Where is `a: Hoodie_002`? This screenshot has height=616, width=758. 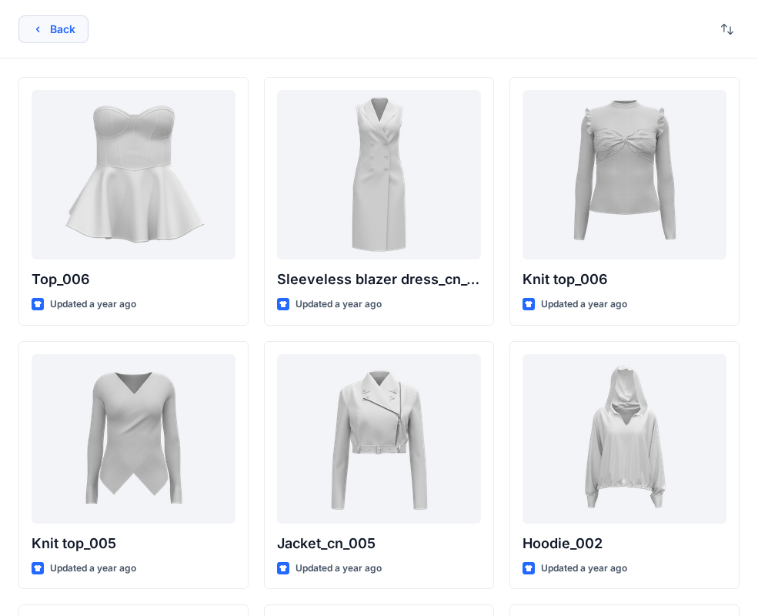
a: Hoodie_002 is located at coordinates (624, 439).